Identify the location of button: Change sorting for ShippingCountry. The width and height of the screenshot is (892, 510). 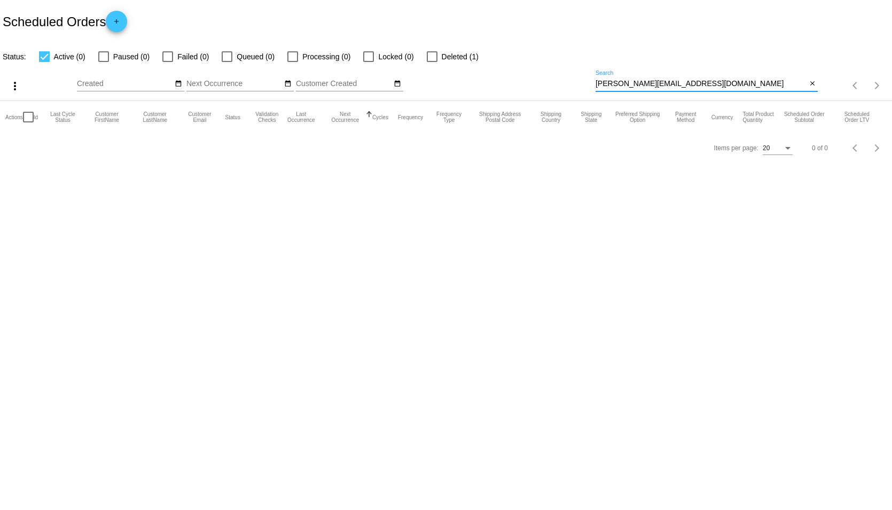
(551, 117).